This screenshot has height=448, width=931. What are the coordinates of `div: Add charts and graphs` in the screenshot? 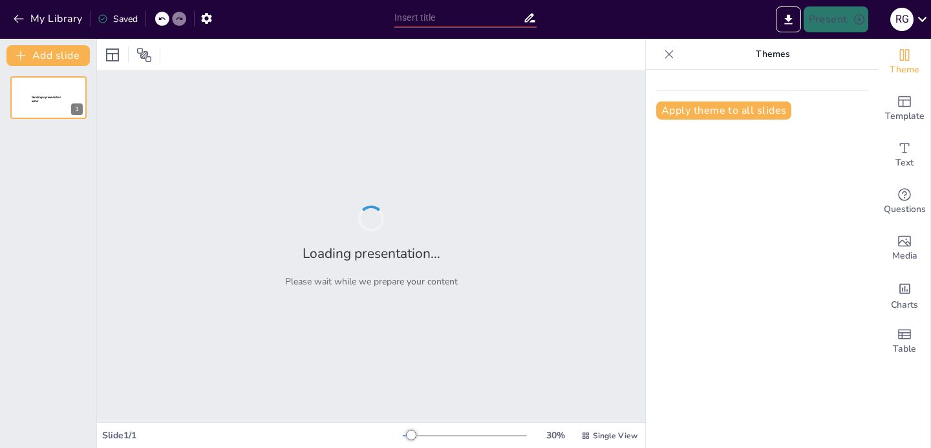 It's located at (905, 295).